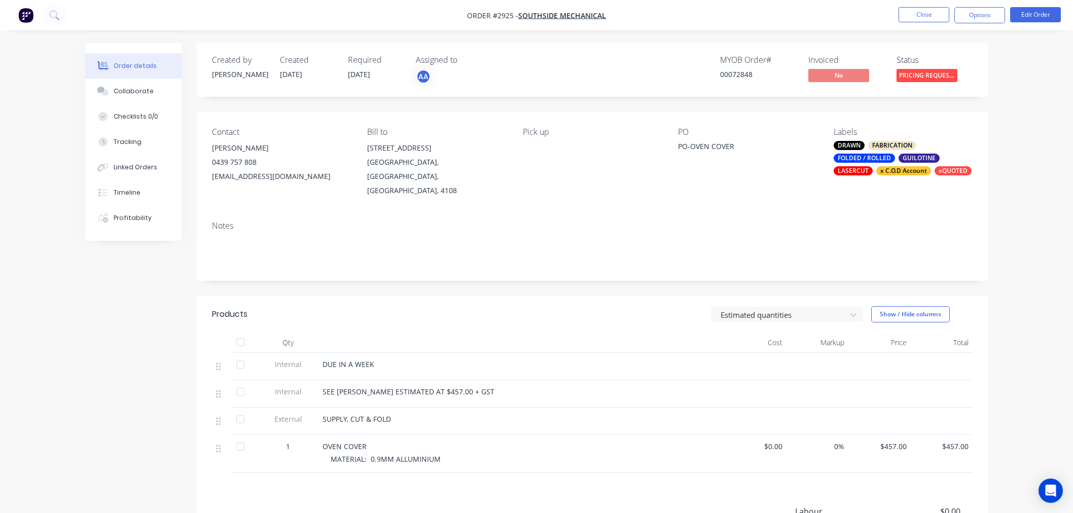 This screenshot has height=513, width=1073. Describe the element at coordinates (562, 15) in the screenshot. I see `a: Southside Mechanical` at that location.